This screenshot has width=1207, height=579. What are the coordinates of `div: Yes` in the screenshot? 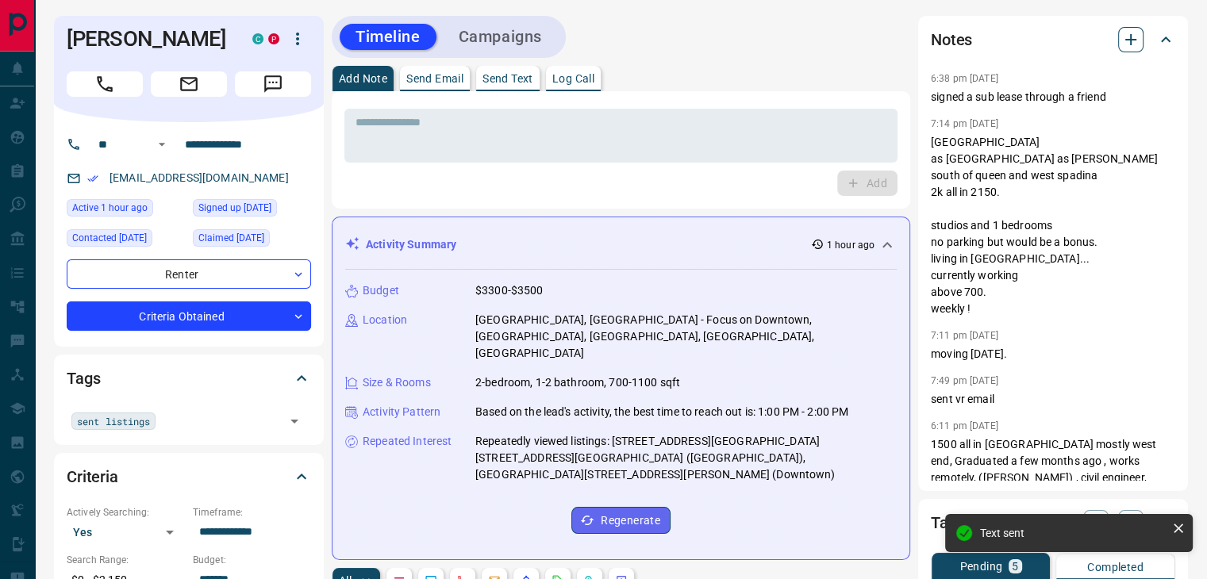 It's located at (125, 532).